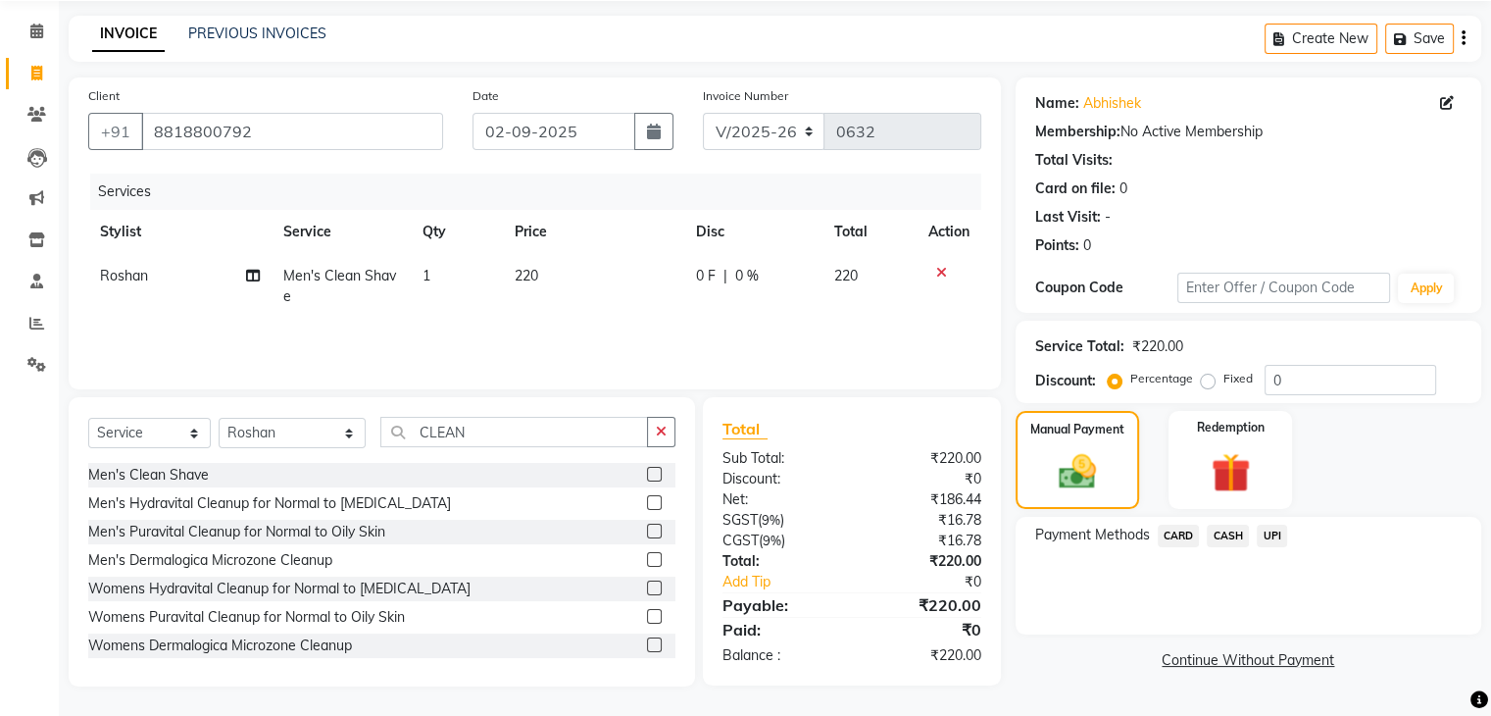 The height and width of the screenshot is (716, 1491). I want to click on div: Card on file:, so click(1075, 188).